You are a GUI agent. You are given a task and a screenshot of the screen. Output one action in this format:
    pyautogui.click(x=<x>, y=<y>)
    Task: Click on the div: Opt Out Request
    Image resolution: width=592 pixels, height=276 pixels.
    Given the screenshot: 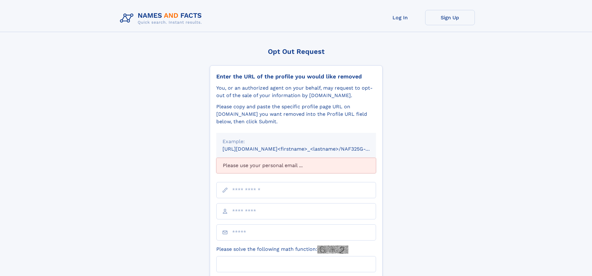 What is the action you would take?
    pyautogui.click(x=296, y=51)
    